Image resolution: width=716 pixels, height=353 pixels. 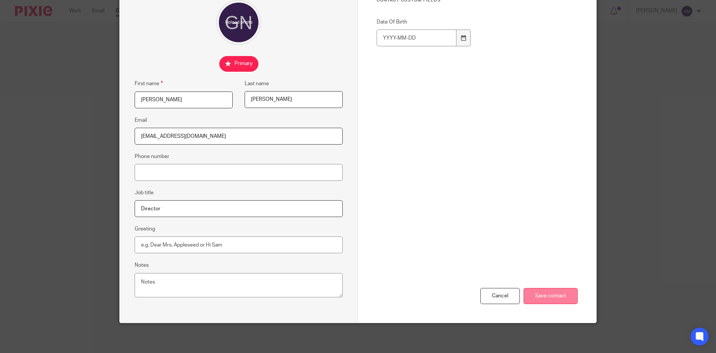 I want to click on label: Last name, so click(x=257, y=84).